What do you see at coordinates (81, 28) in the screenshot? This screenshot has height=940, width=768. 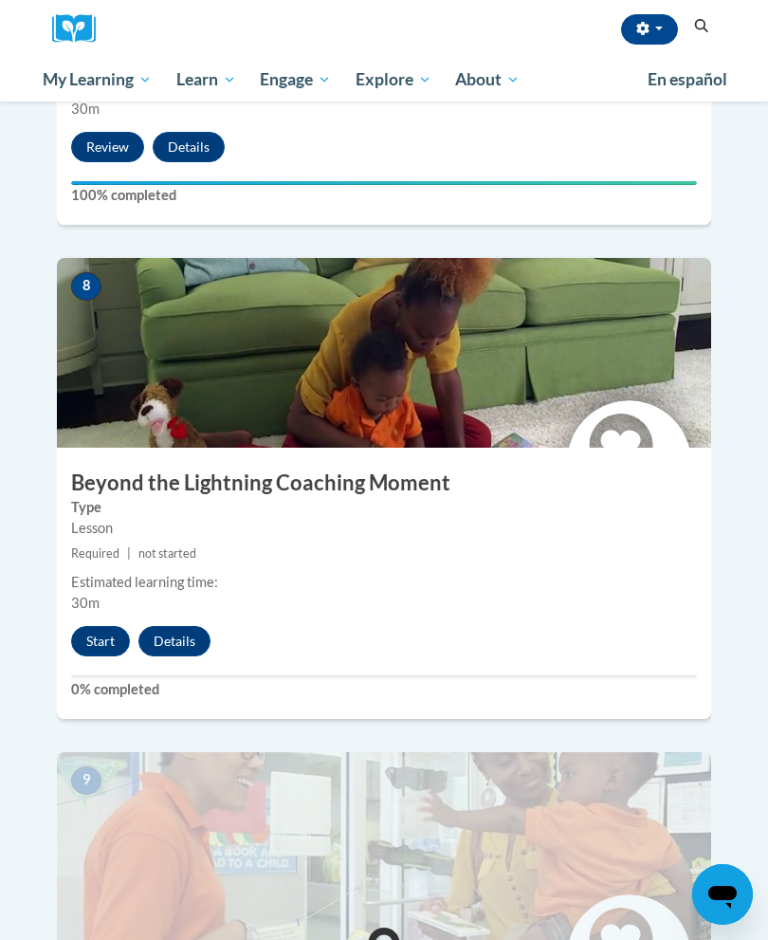 I see `img: Logo brand` at bounding box center [81, 28].